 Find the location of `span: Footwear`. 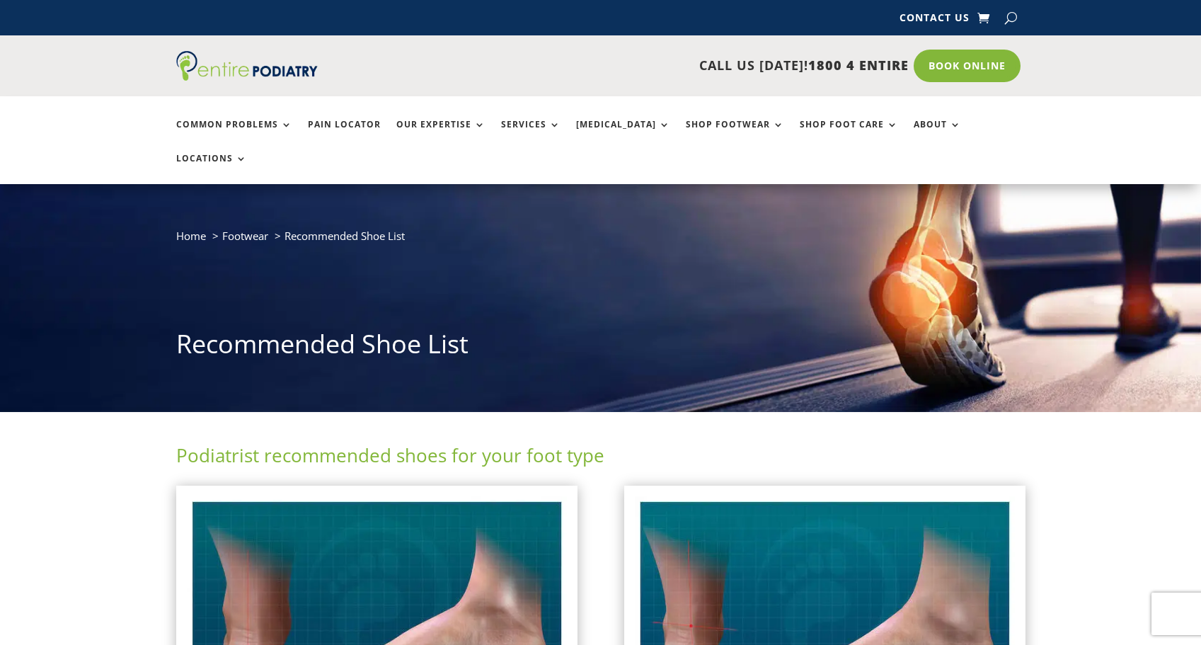

span: Footwear is located at coordinates (245, 236).